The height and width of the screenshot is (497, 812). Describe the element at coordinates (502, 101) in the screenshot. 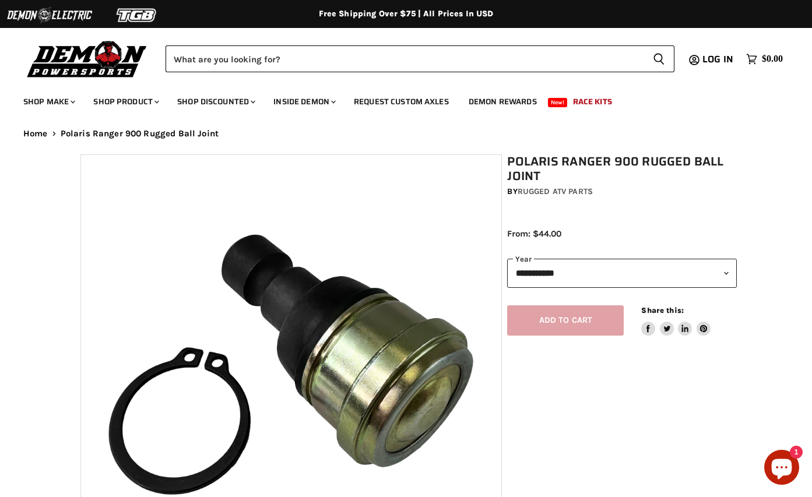

I see `a: Demon Rewards` at that location.